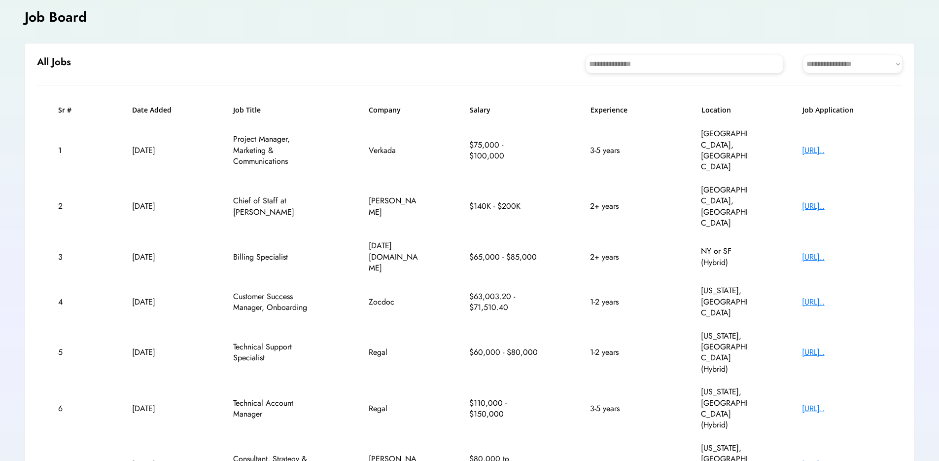 The image size is (939, 461). I want to click on div: Project Manager, Marketing & Communications, so click(275, 150).